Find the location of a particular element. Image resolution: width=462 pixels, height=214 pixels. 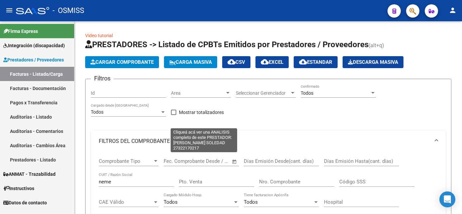

span: Datos de contacto is located at coordinates (25, 203).